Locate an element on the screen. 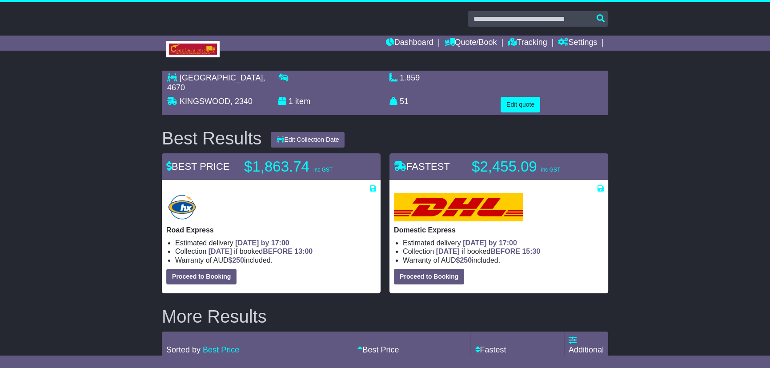  button: Edit quote is located at coordinates (520, 104).